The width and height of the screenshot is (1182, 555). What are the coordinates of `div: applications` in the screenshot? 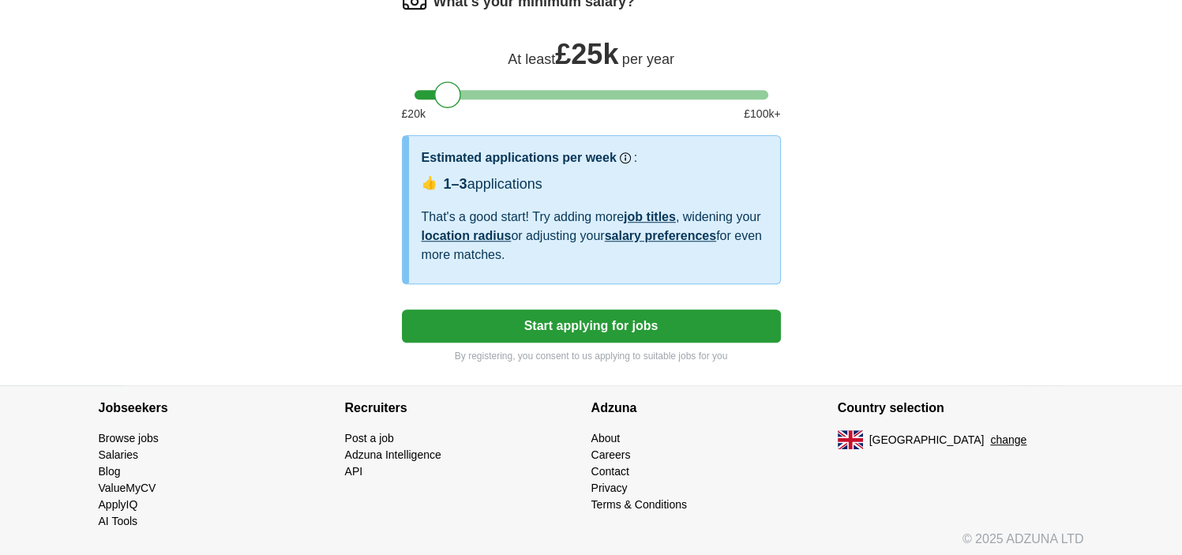 It's located at (493, 184).